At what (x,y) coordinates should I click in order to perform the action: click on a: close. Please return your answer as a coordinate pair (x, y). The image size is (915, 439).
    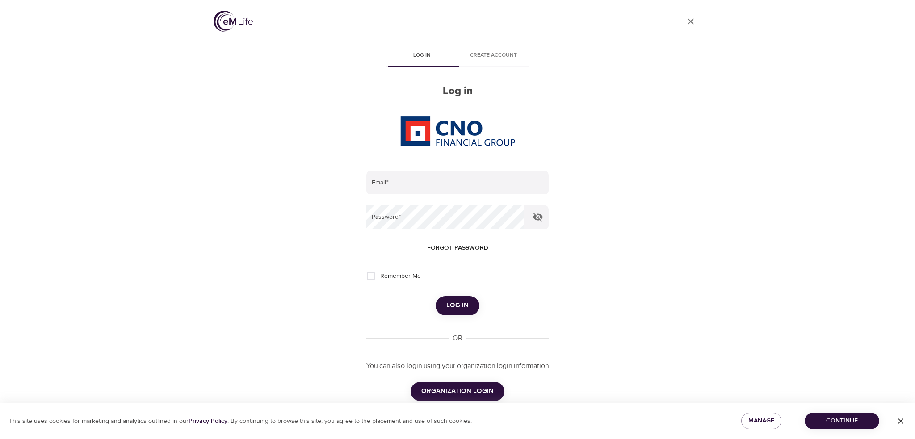
    Looking at the image, I should click on (691, 21).